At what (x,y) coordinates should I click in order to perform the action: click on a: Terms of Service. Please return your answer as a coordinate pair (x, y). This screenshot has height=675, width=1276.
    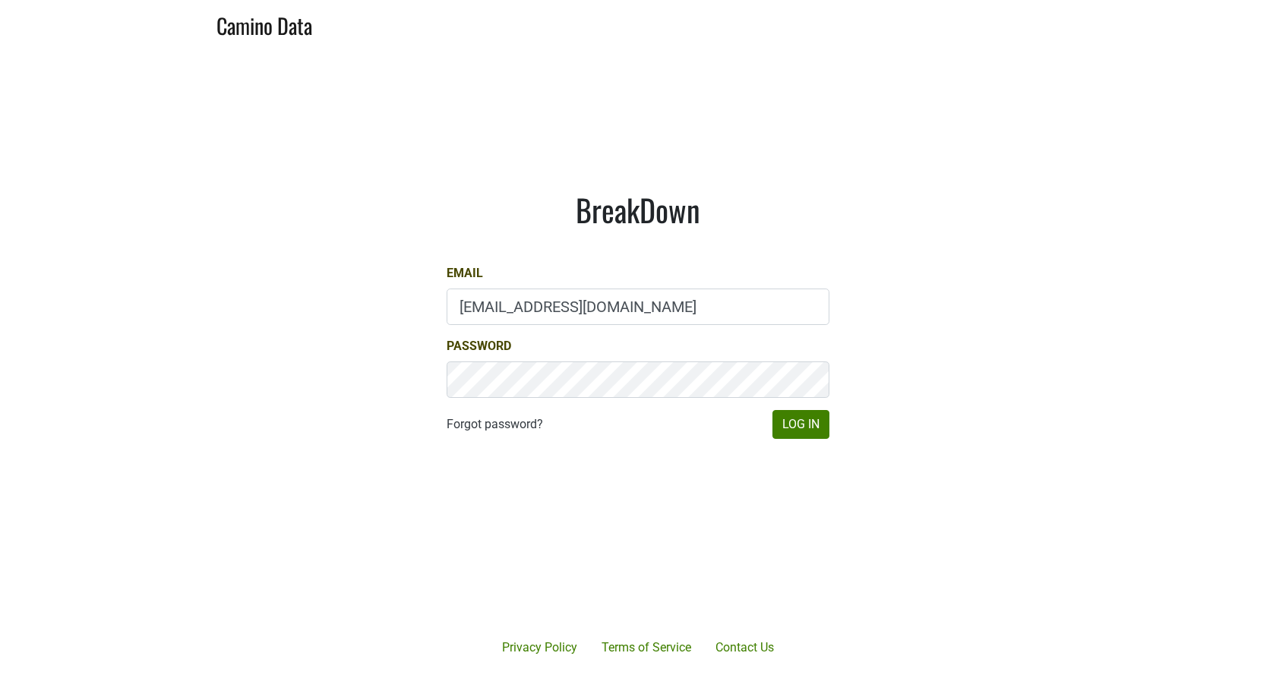
    Looking at the image, I should click on (646, 648).